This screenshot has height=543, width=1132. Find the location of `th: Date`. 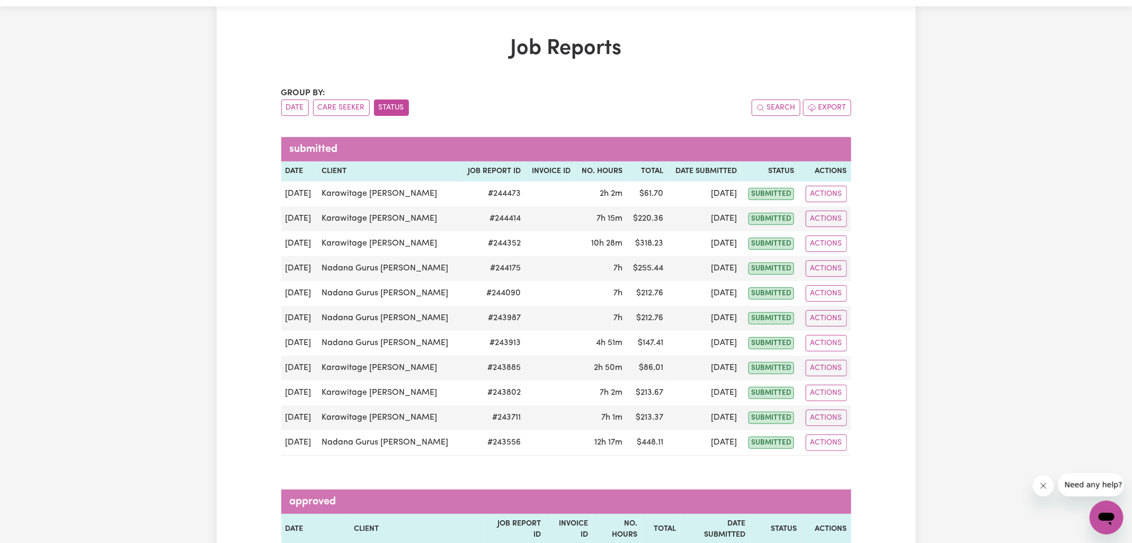

th: Date is located at coordinates (299, 172).